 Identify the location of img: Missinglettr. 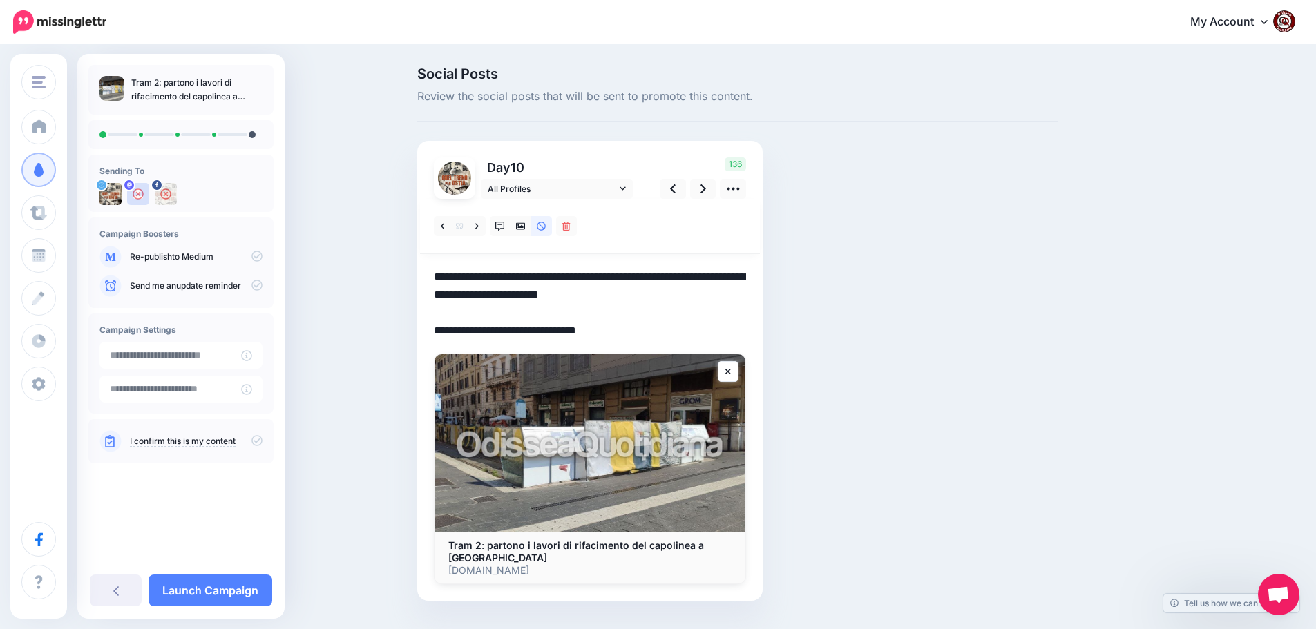
(59, 22).